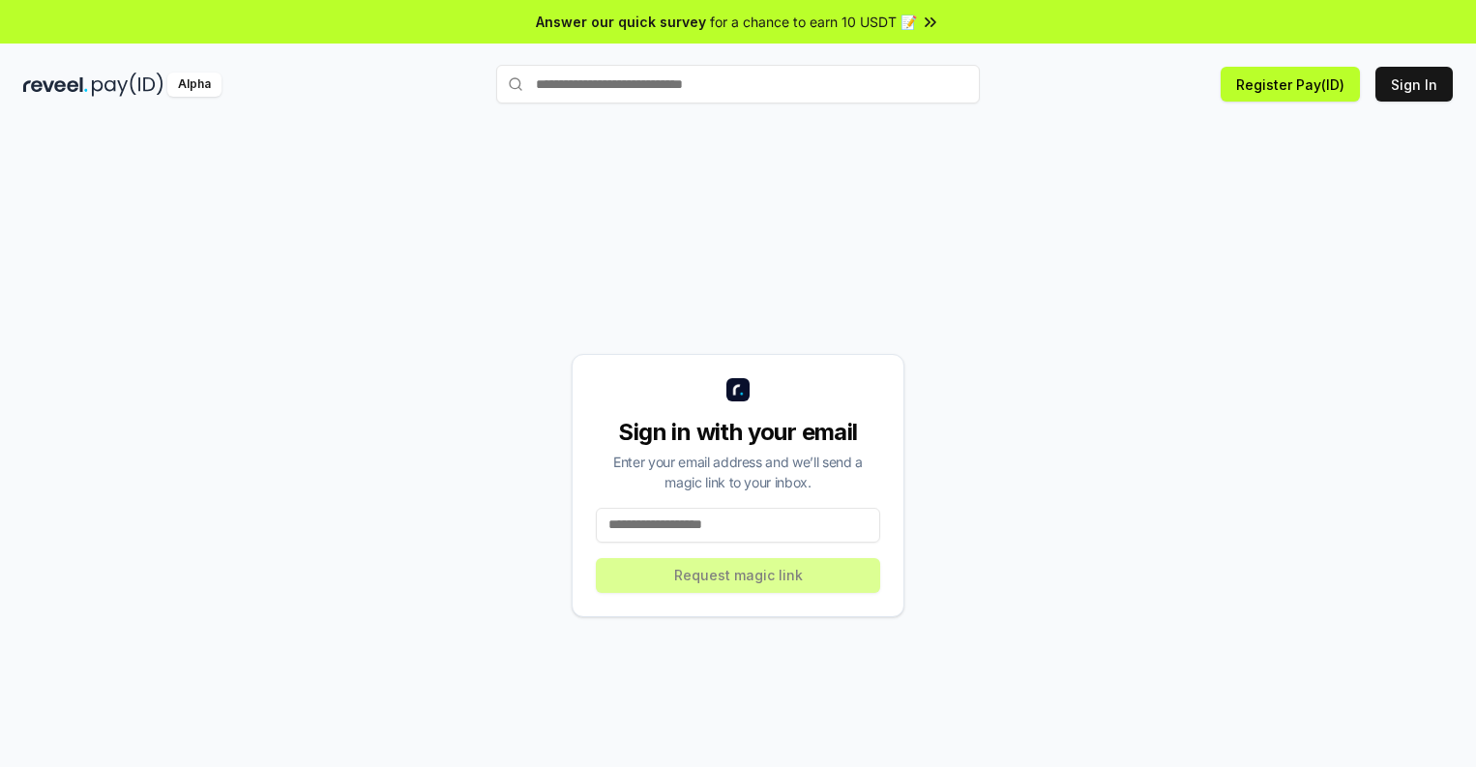 The height and width of the screenshot is (767, 1476). I want to click on img: reveel_dark, so click(55, 84).